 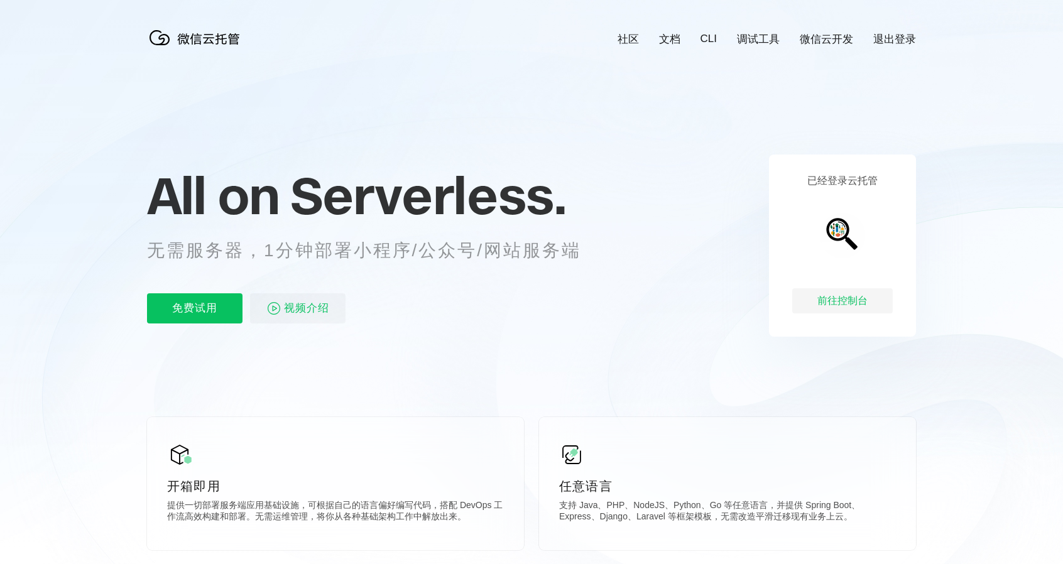 I want to click on a: 文档, so click(x=670, y=39).